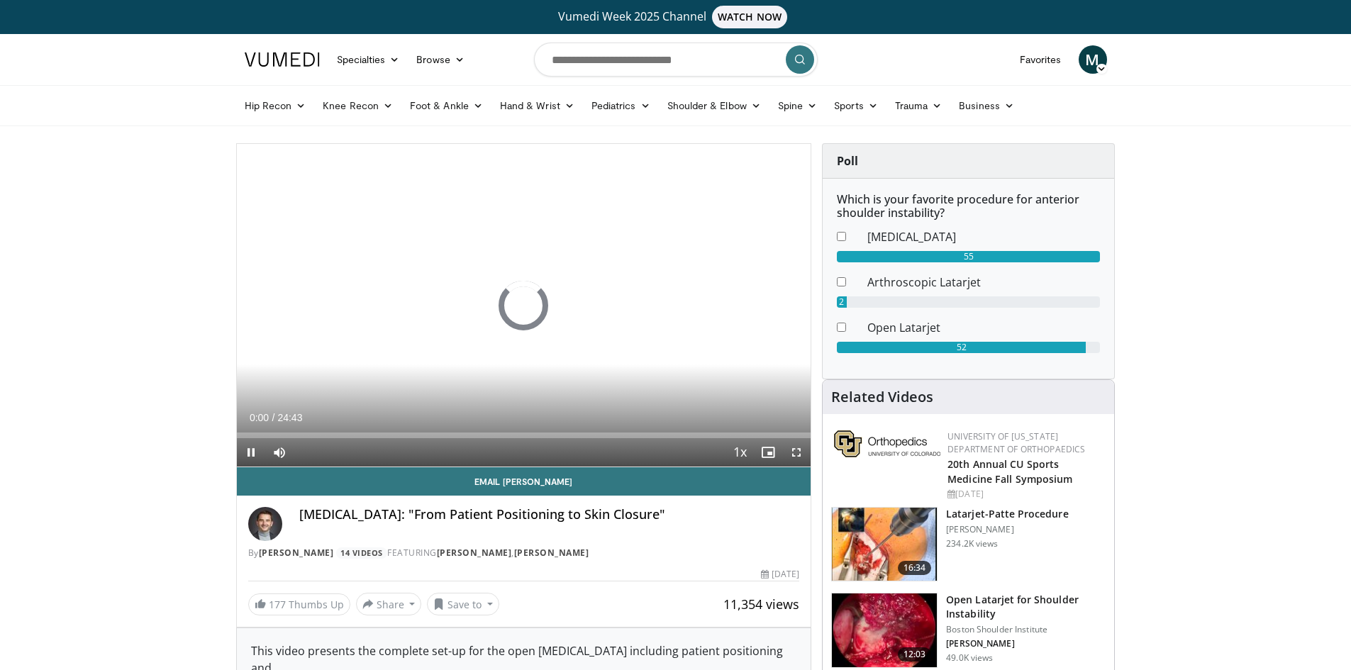 The image size is (1351, 670). I want to click on img: Avatar, so click(265, 524).